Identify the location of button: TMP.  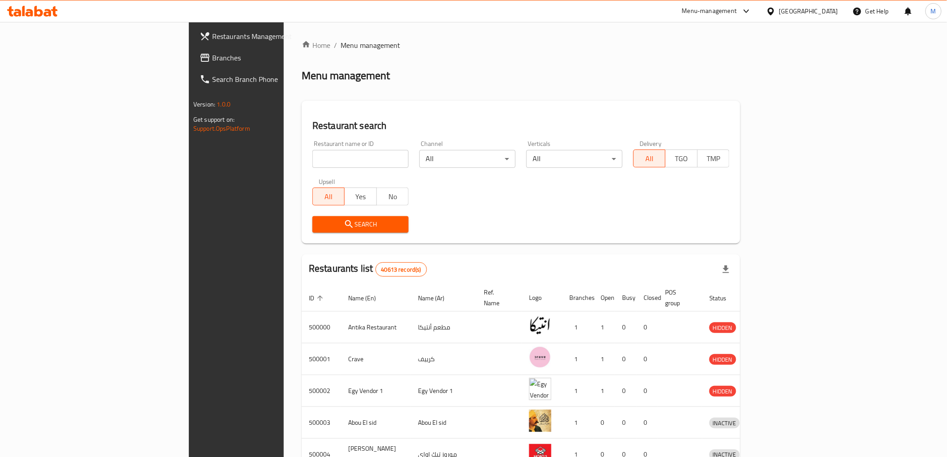
(713, 158).